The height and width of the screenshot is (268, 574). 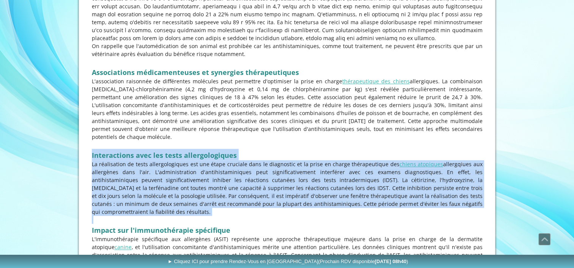 What do you see at coordinates (544, 240) in the screenshot?
I see `a: Défiler vers le haut` at bounding box center [544, 240].